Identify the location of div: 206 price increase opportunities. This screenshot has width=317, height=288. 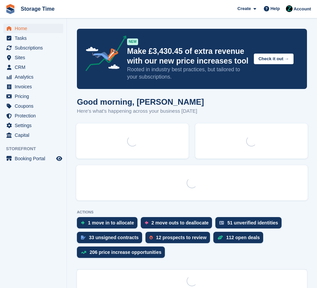
(125, 252).